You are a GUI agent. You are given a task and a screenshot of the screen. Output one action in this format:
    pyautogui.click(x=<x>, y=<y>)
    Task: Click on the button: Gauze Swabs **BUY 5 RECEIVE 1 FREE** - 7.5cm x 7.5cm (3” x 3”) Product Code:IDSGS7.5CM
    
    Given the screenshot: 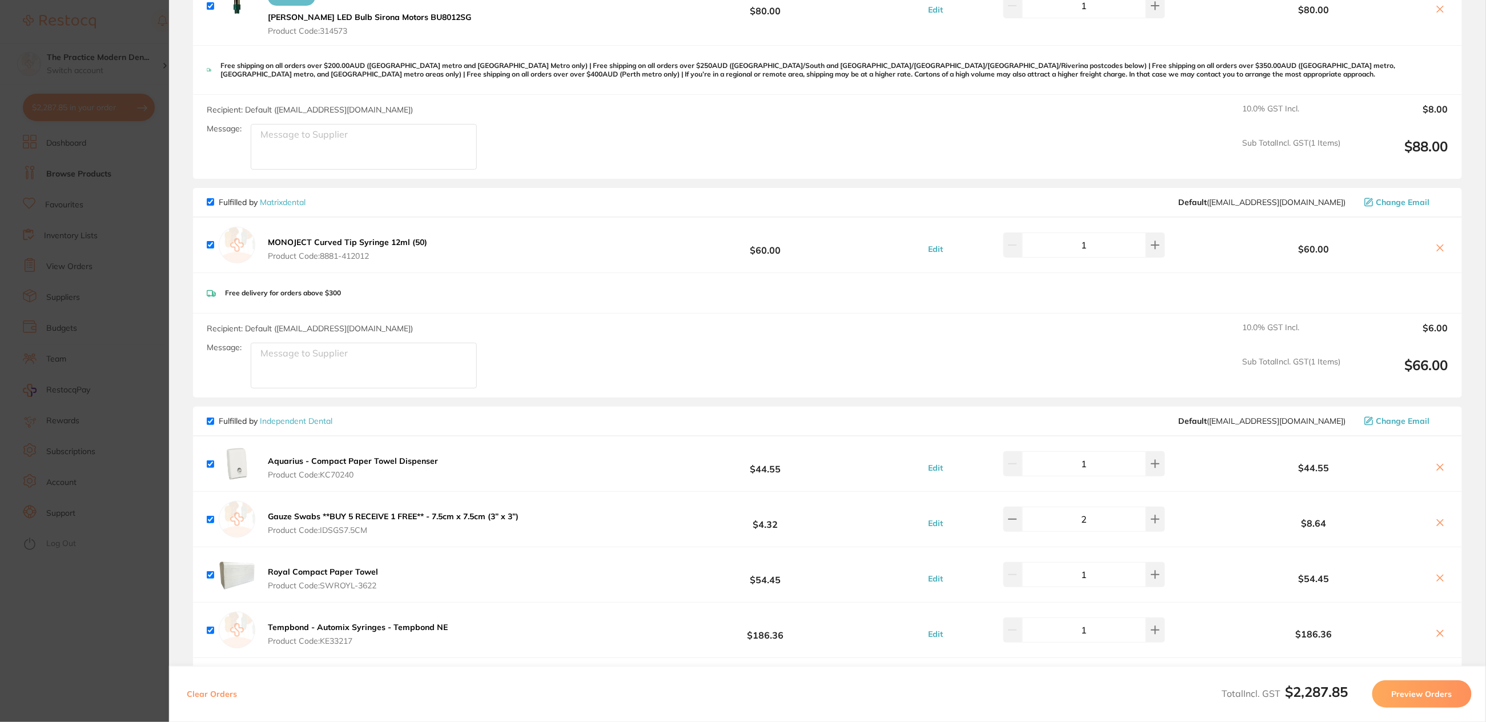 What is the action you would take?
    pyautogui.click(x=393, y=523)
    